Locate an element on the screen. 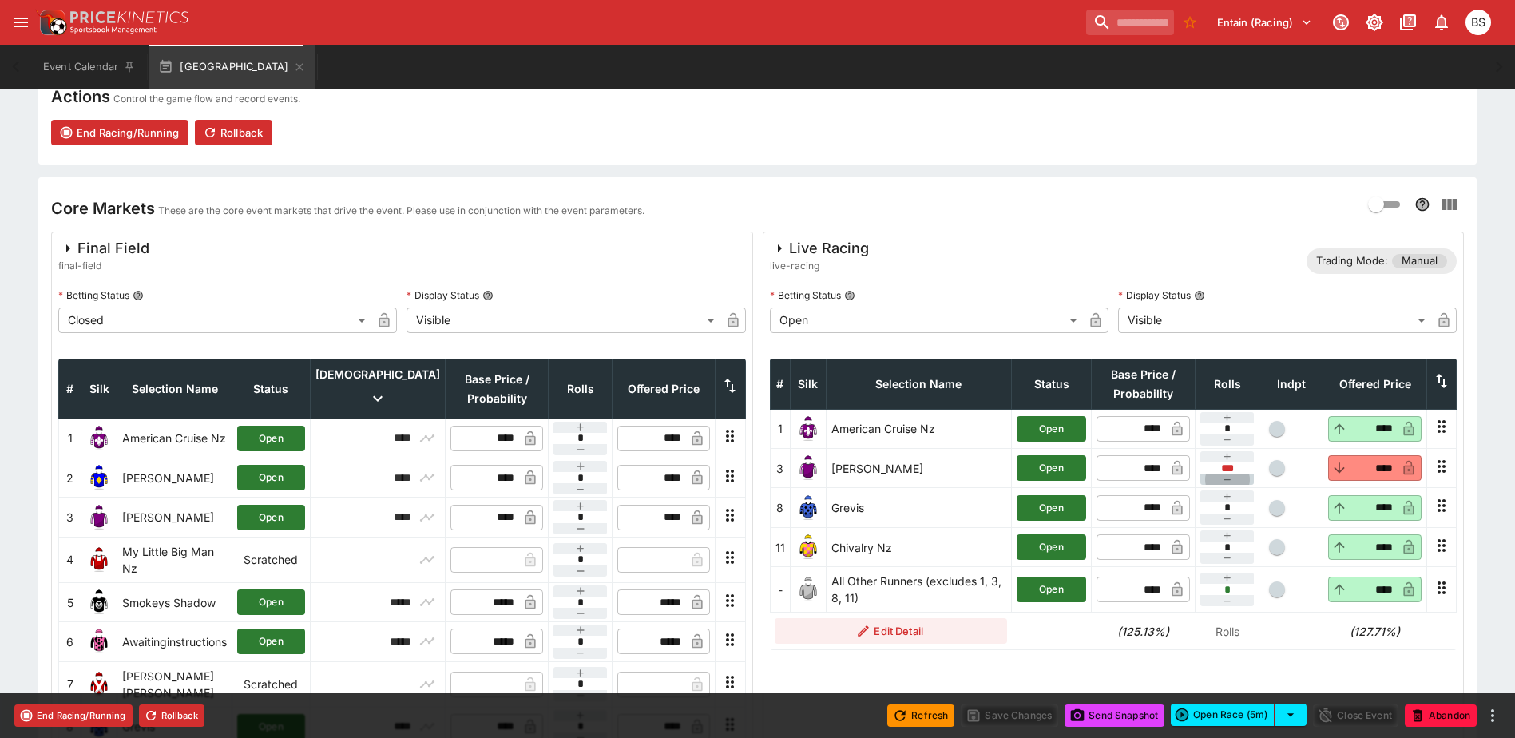  div: Closed is located at coordinates (215, 320).